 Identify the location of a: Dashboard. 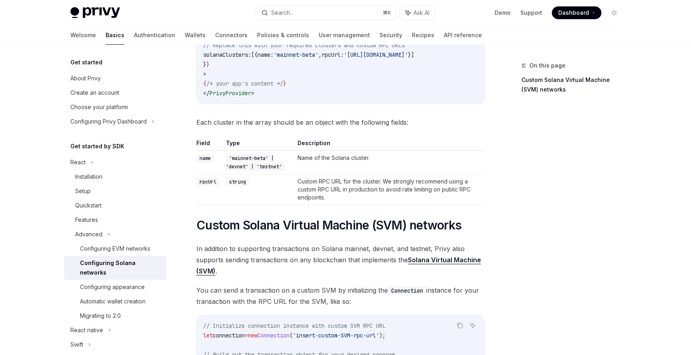
(577, 13).